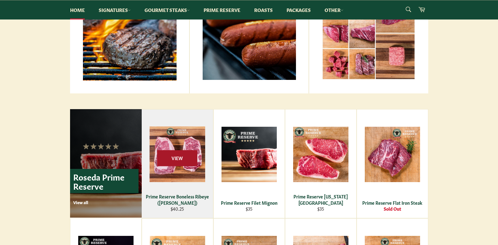  What do you see at coordinates (392, 208) in the screenshot?
I see `div: Sold Out` at bounding box center [392, 208].